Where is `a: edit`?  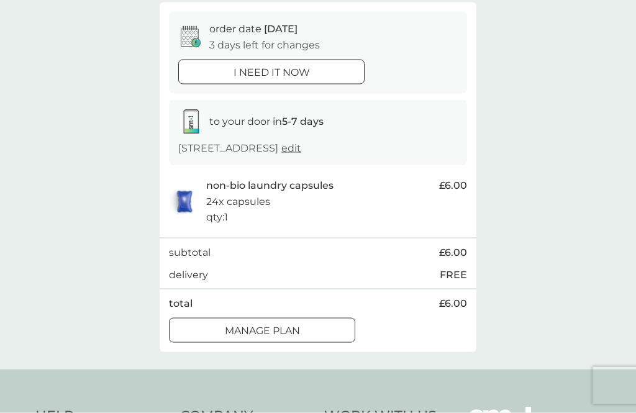 a: edit is located at coordinates (291, 148).